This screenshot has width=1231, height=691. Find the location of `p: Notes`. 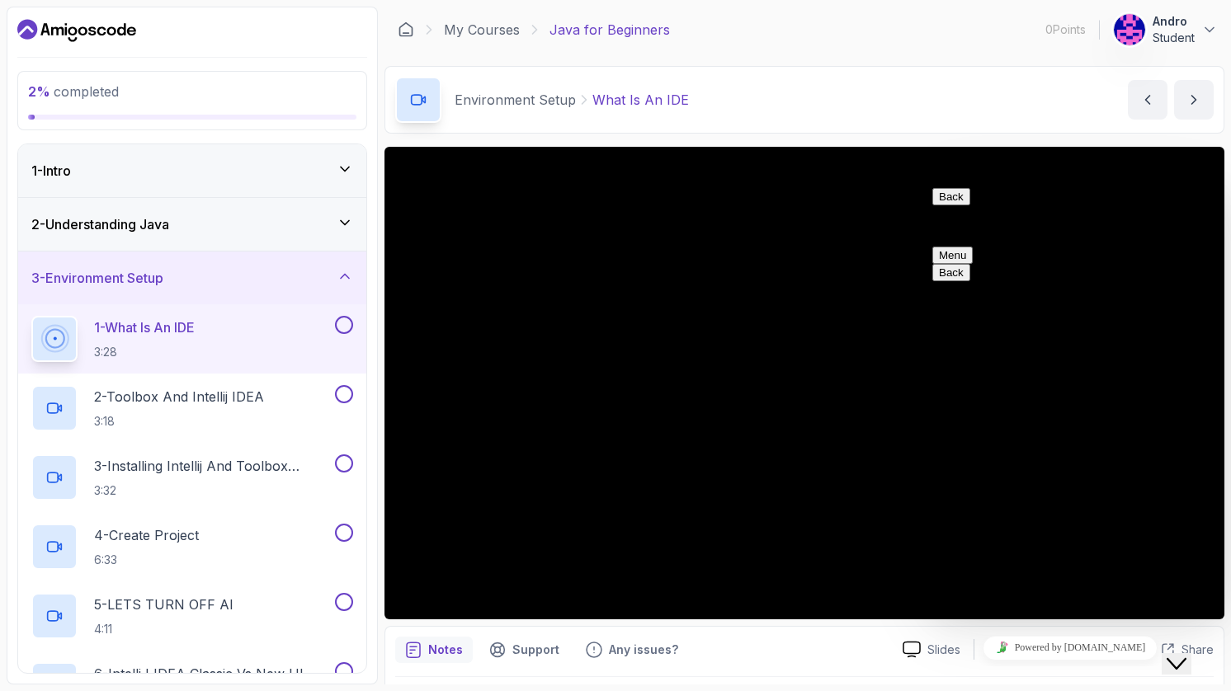

p: Notes is located at coordinates (445, 650).